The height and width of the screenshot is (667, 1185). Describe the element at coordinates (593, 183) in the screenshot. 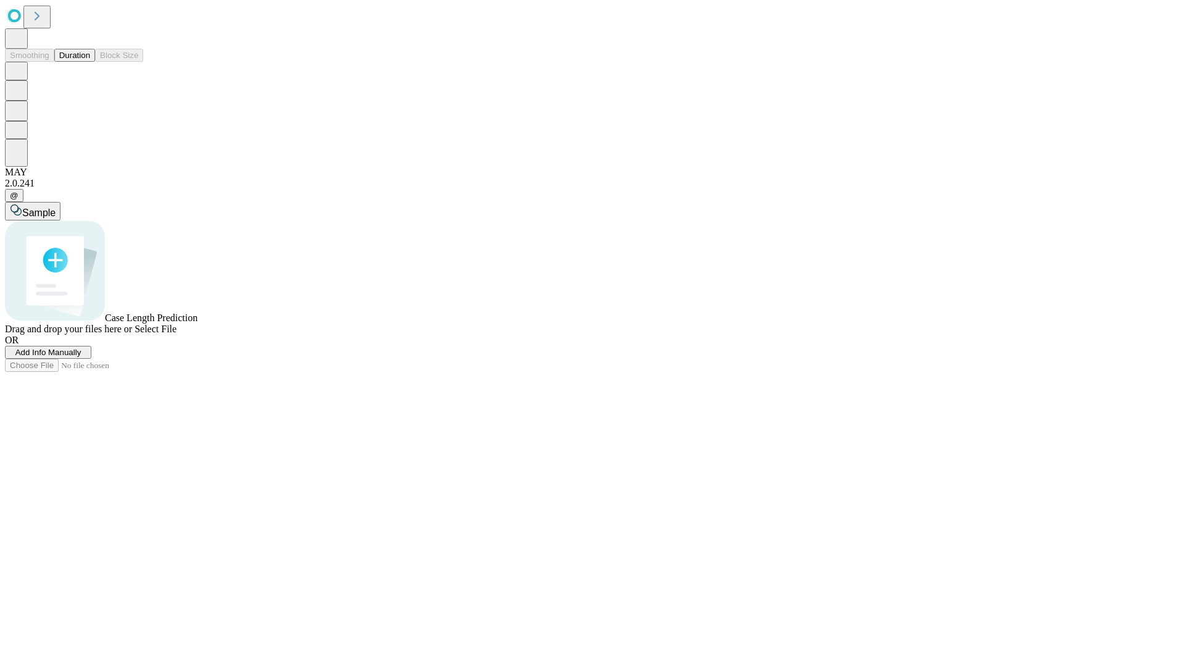

I see `div: 2.0.241` at that location.